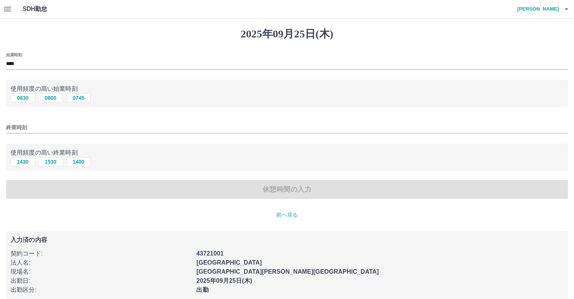 The height and width of the screenshot is (299, 574). I want to click on label: 始業時刻, so click(14, 54).